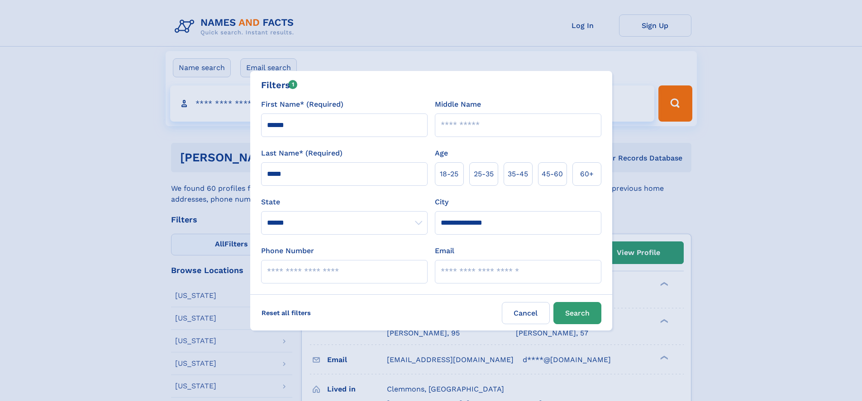  I want to click on label: Phone Number, so click(287, 251).